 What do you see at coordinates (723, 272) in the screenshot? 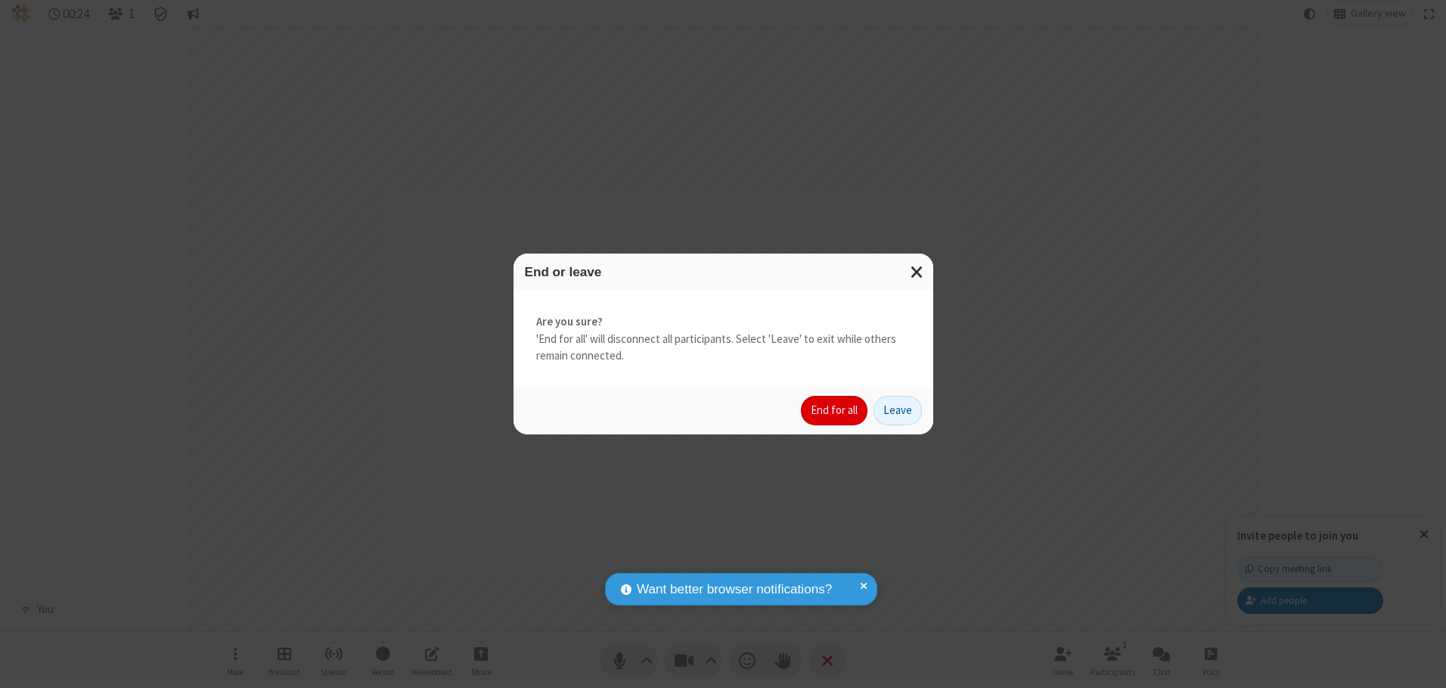
I see `h3: End or leave` at bounding box center [723, 272].